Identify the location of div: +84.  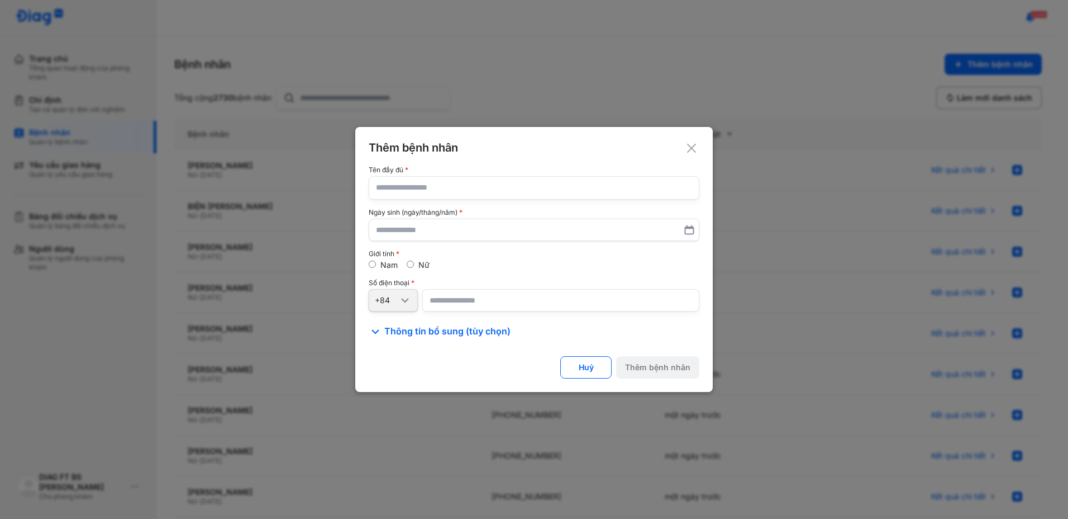
(387, 300).